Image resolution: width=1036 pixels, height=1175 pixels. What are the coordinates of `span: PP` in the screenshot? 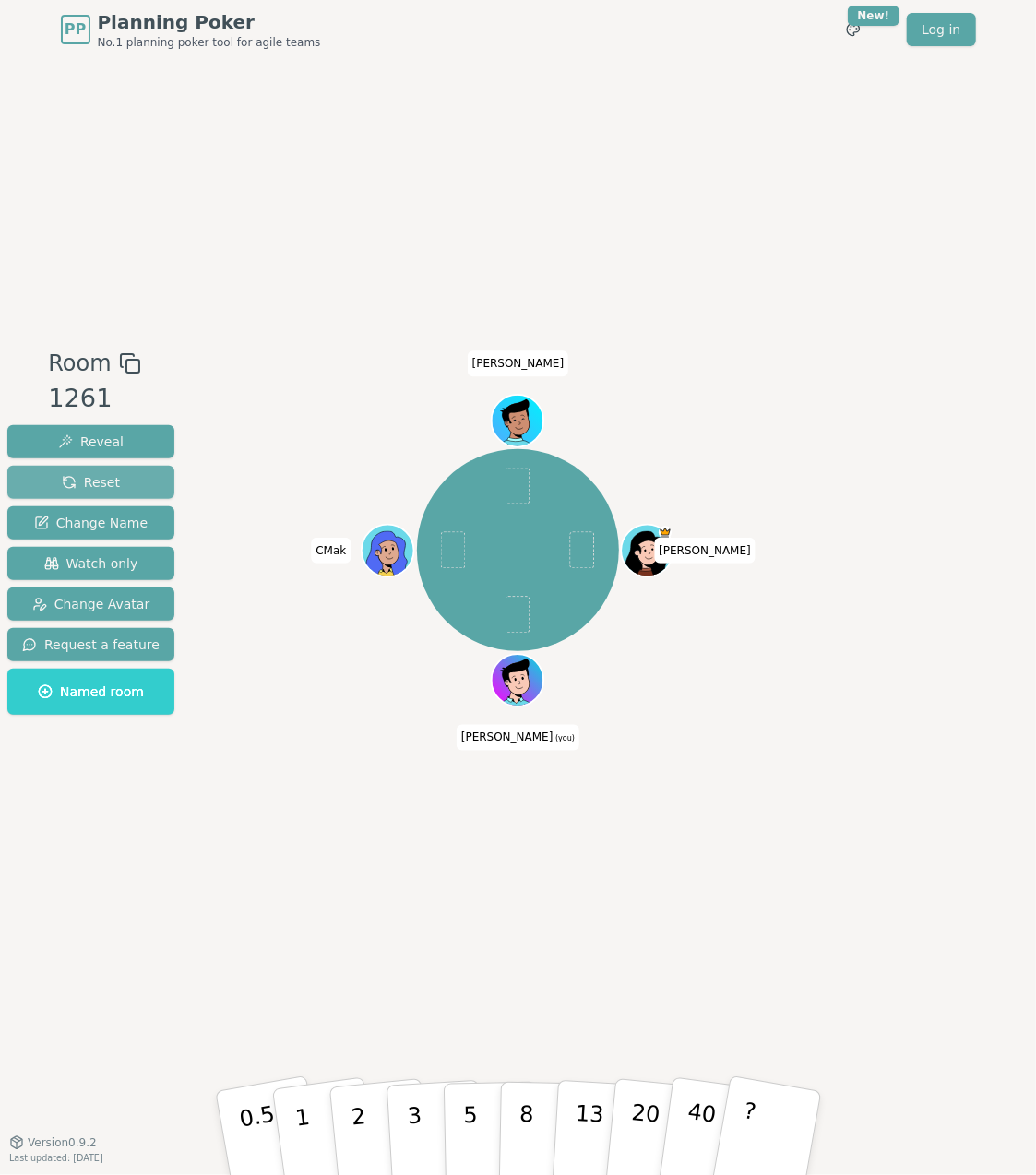 It's located at (75, 30).